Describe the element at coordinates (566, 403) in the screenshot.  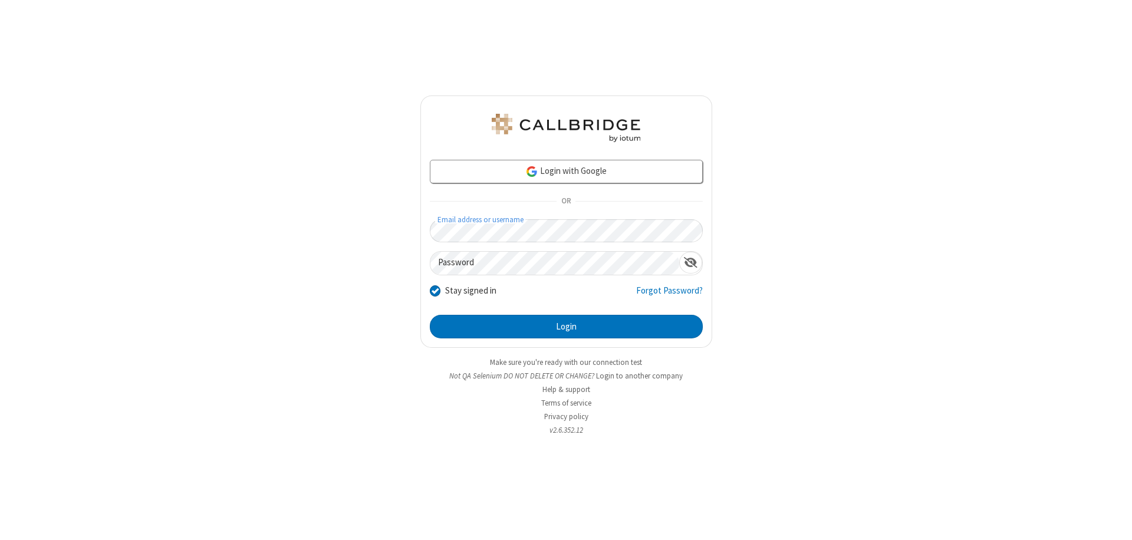
I see `a: Terms of service` at that location.